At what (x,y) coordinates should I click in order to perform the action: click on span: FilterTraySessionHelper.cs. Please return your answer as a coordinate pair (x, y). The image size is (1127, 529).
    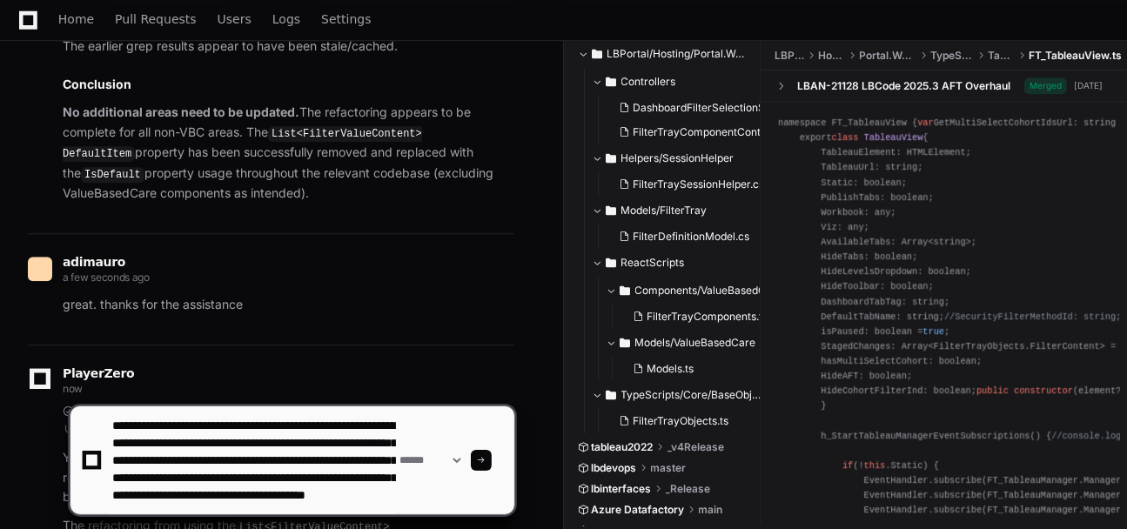
    Looking at the image, I should click on (699, 185).